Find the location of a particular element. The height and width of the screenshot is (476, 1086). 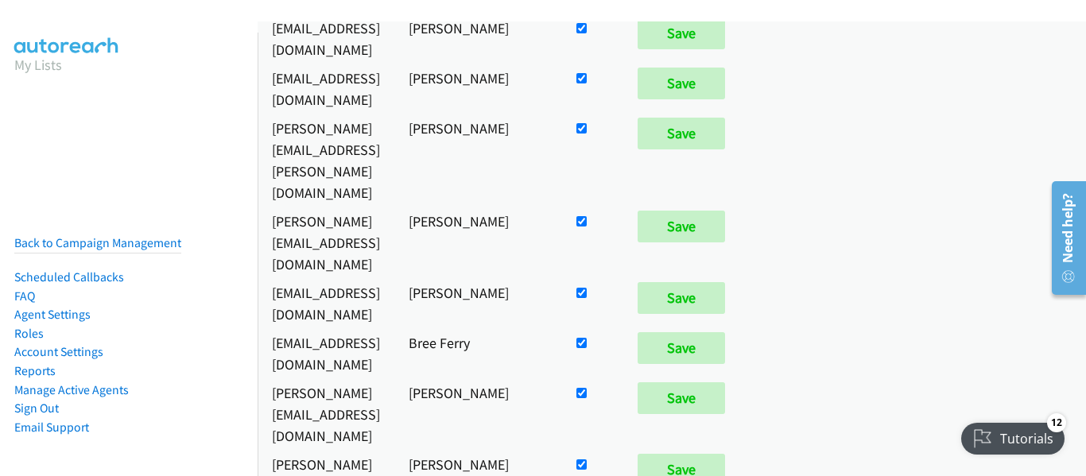

div: Need help? is located at coordinates (28, 53).